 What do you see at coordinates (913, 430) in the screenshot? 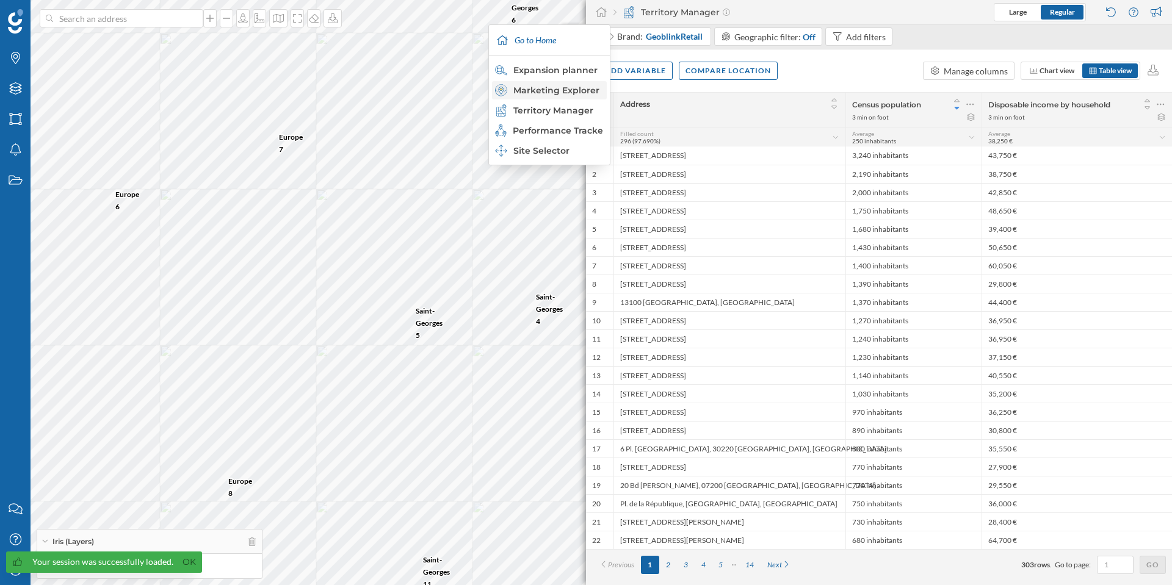
I see `div: 890 inhabitants` at bounding box center [913, 430].